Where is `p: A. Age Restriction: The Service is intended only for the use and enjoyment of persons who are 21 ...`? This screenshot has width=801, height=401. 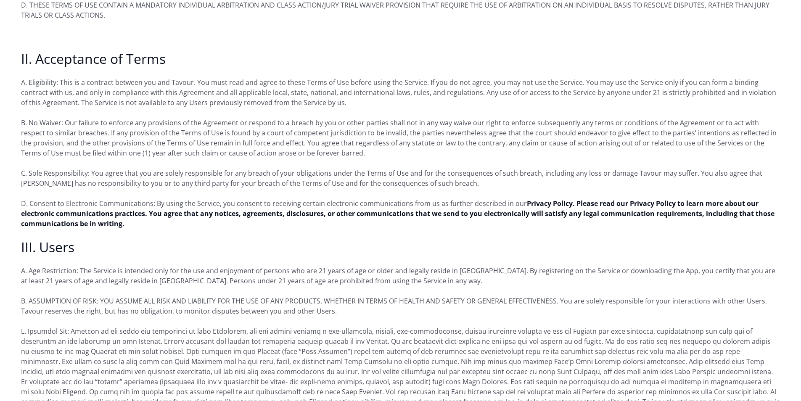 p: A. Age Restriction: The Service is intended only for the use and enjoyment of persons who are 21 ... is located at coordinates (400, 276).